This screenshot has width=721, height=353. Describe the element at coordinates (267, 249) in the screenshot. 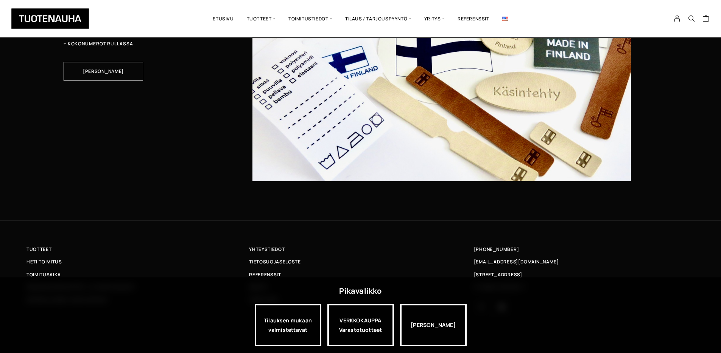

I see `span: Yhteystiedot` at that location.